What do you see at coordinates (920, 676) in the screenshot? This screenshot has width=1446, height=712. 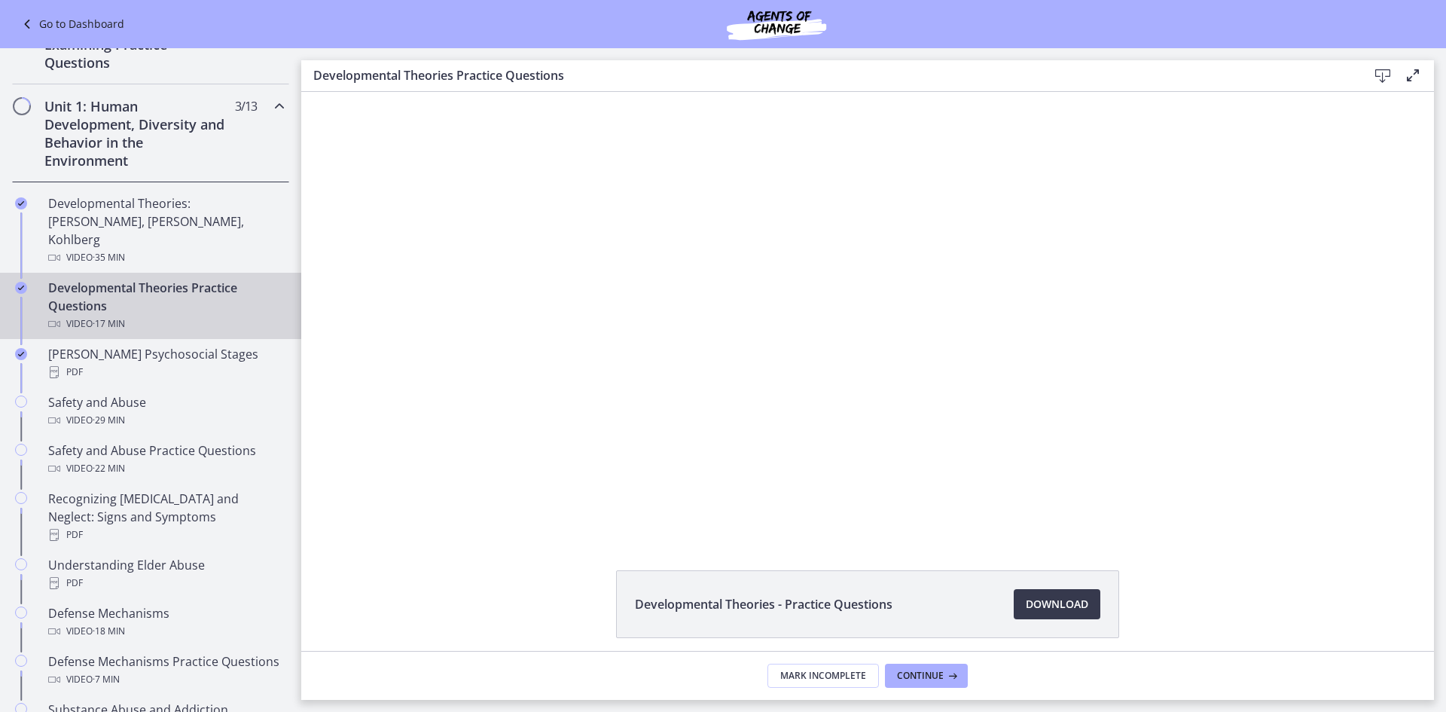 I see `span: Continue` at bounding box center [920, 676].